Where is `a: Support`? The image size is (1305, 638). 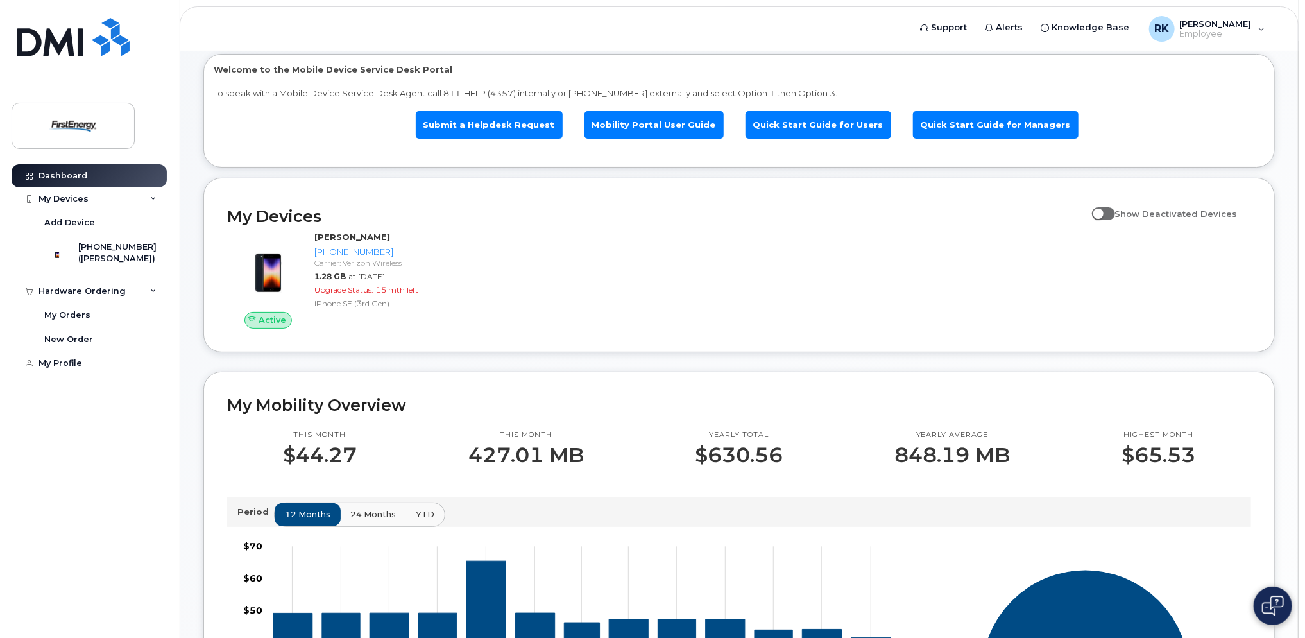
a: Support is located at coordinates (944, 28).